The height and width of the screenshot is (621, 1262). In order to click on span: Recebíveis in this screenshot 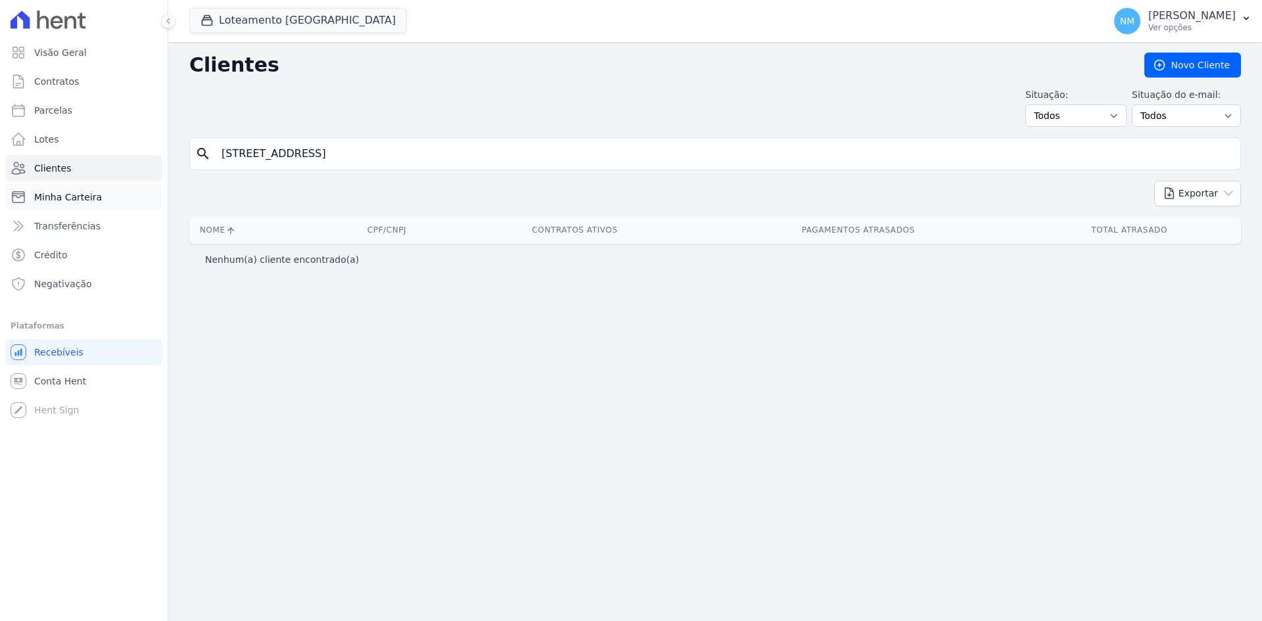, I will do `click(58, 352)`.